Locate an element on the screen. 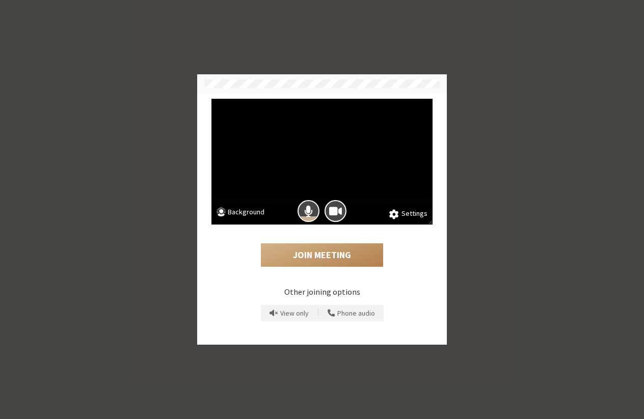  button: Join Meeting is located at coordinates (322, 255).